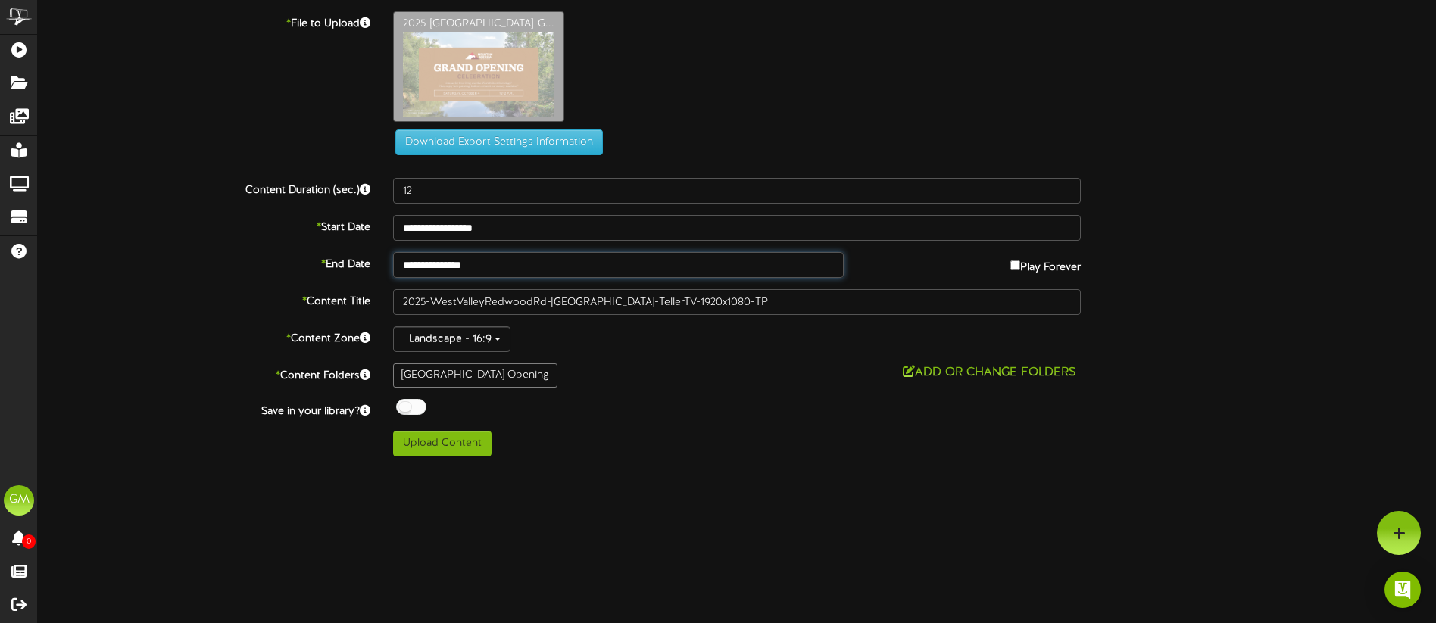  Describe the element at coordinates (204, 336) in the screenshot. I see `label: Content Zone` at that location.